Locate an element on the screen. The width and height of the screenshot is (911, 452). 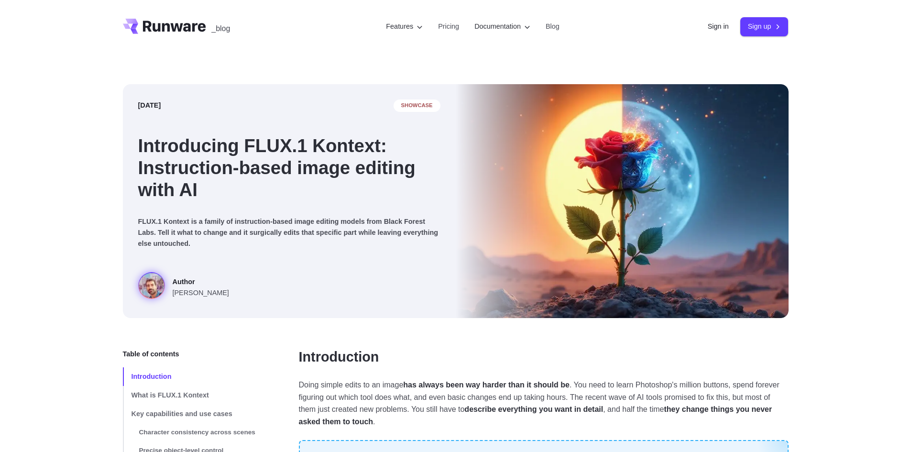
a: Blog is located at coordinates (552, 26).